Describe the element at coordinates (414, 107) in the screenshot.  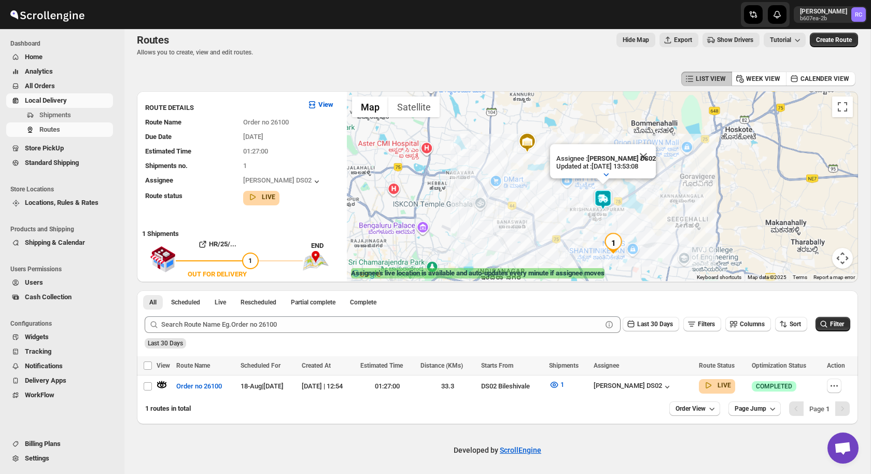
I see `button: Show satellite imagery` at that location.